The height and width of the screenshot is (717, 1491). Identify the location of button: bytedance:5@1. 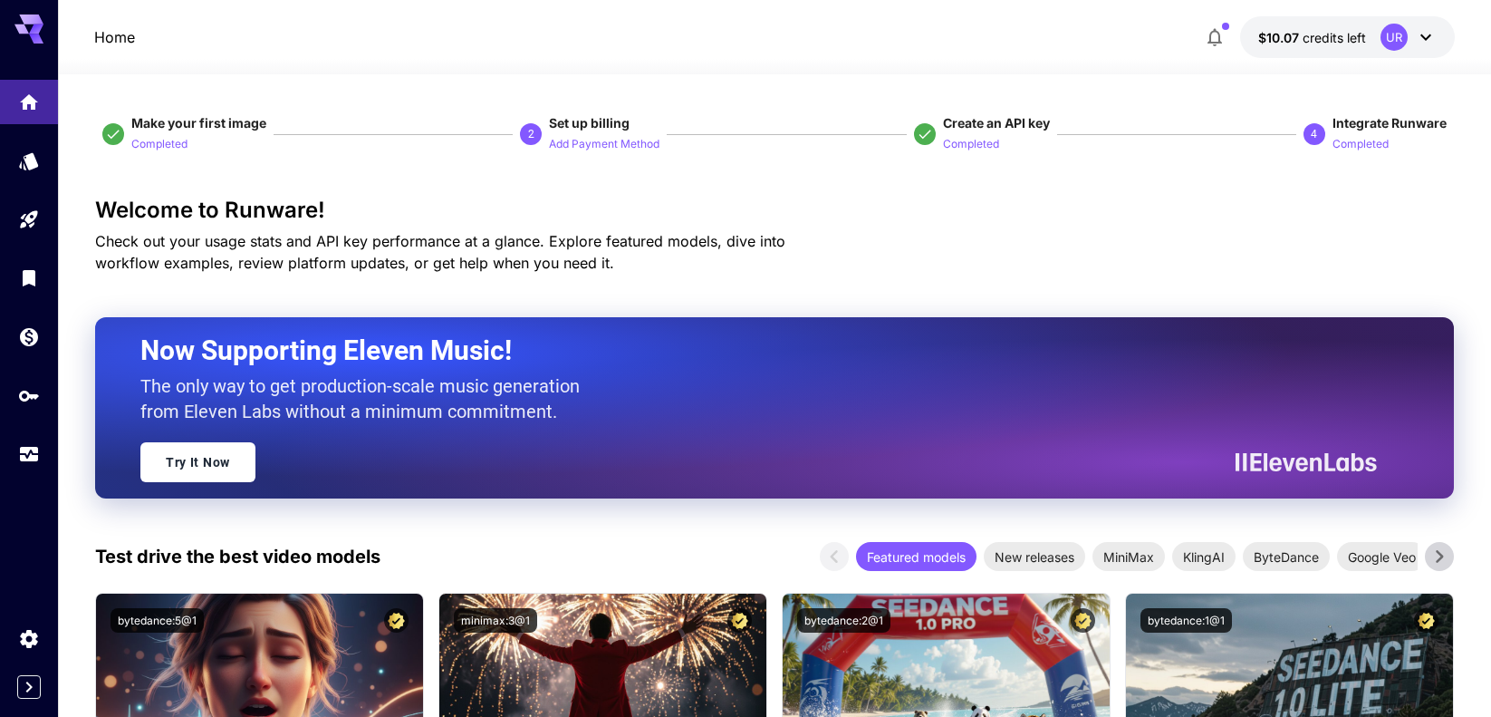
(157, 620).